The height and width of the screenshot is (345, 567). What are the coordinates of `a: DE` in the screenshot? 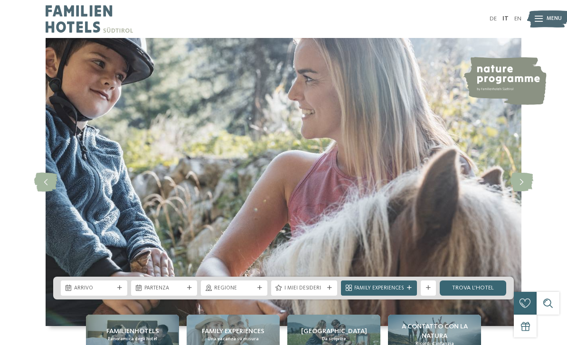 It's located at (493, 19).